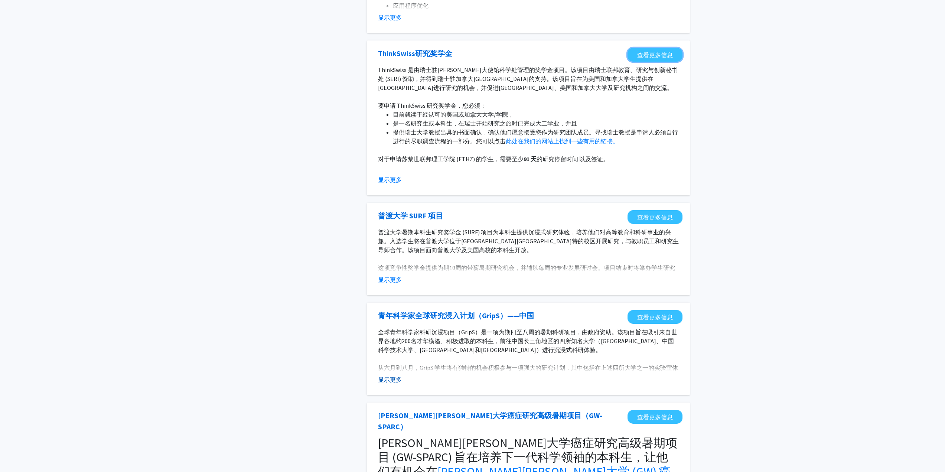 The width and height of the screenshot is (945, 472). What do you see at coordinates (562, 141) in the screenshot?
I see `font: 此处在我们的网站上找到一些有用的链接。` at bounding box center [562, 141].